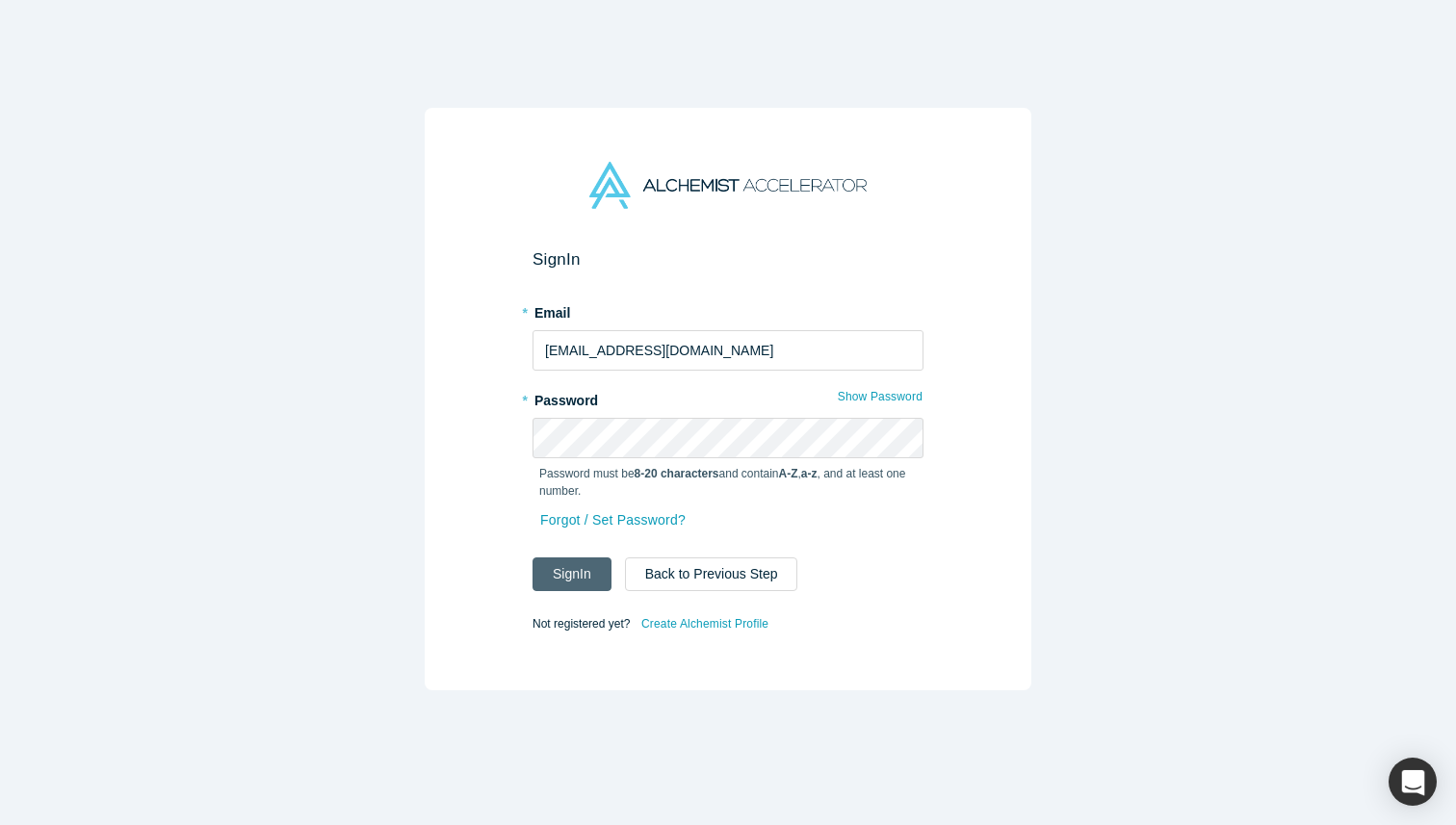  Describe the element at coordinates (728, 397) in the screenshot. I see `label: Password` at that location.